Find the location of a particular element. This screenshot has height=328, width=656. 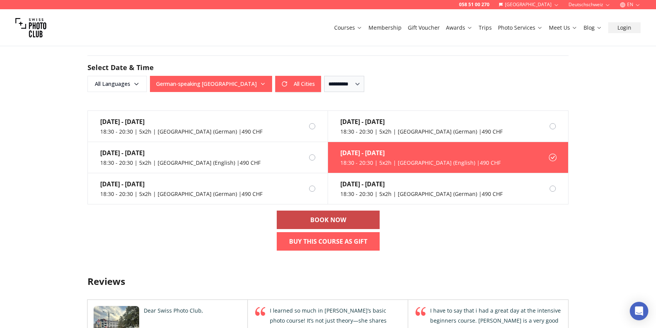

a: BOOK NOW is located at coordinates (328, 220).